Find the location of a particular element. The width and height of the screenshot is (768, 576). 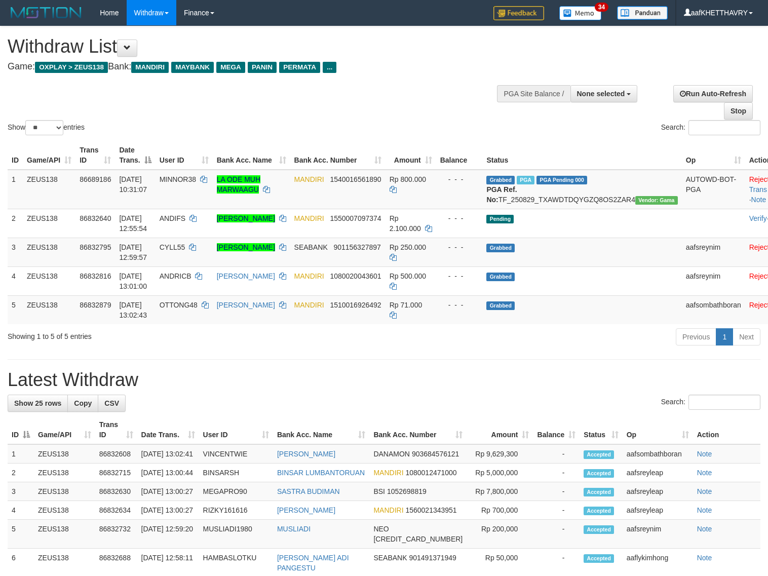

th: Trans ID: activate to sort column ascending is located at coordinates (116, 430).